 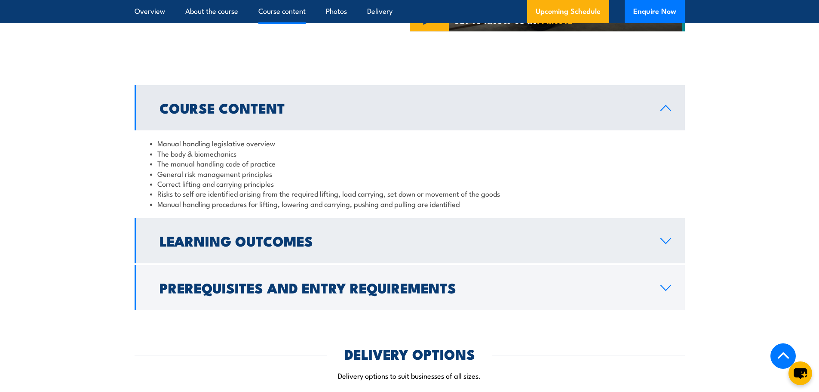 I want to click on h2: DELIVERY OPTIONS, so click(x=410, y=353).